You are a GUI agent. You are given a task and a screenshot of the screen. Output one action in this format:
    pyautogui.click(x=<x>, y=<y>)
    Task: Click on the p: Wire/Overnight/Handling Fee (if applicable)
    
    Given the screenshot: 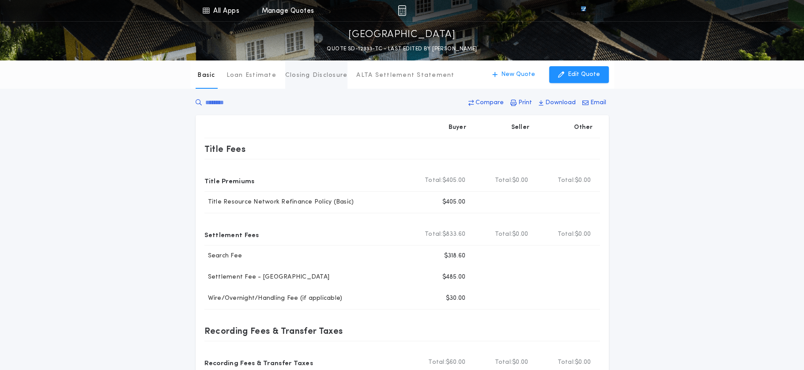 What is the action you would take?
    pyautogui.click(x=273, y=298)
    